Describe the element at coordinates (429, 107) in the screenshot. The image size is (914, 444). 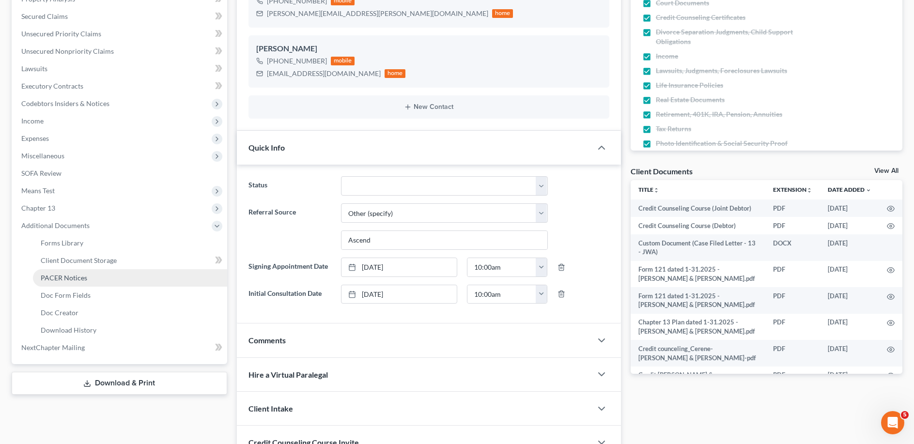
I see `button: New Contact` at that location.